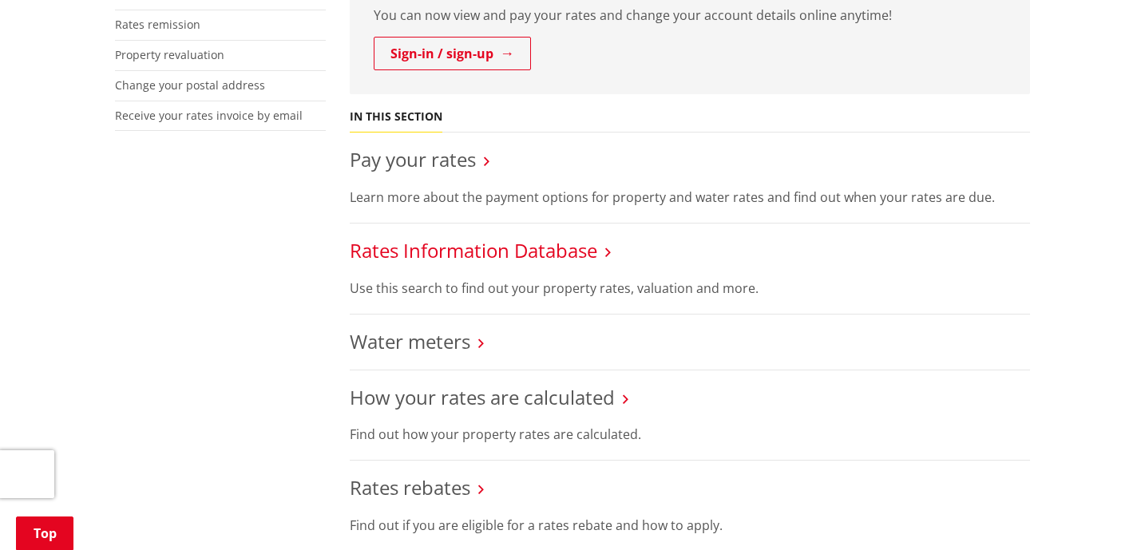  I want to click on a: Top, so click(45, 534).